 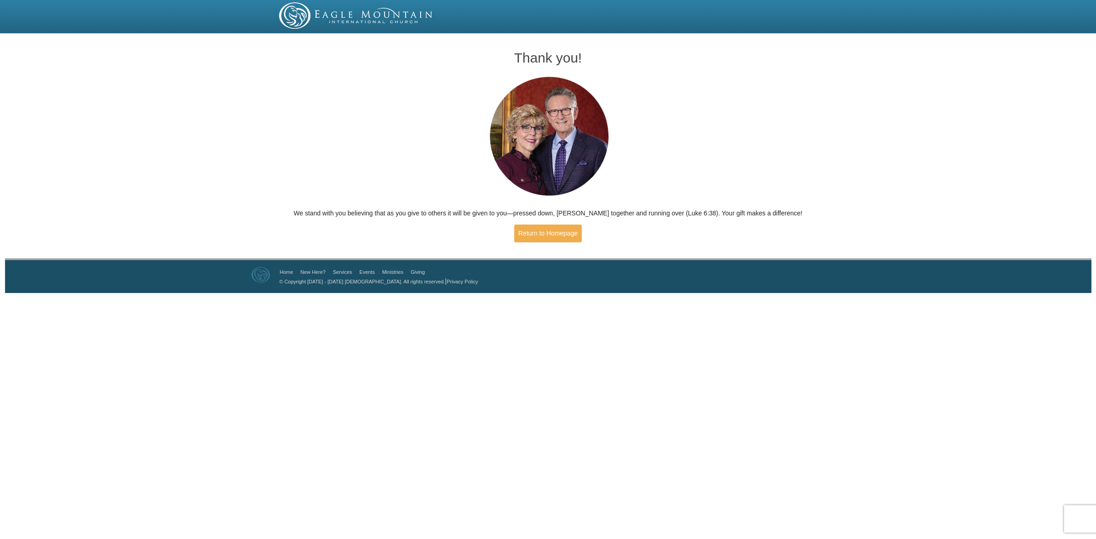 What do you see at coordinates (356, 16) in the screenshot?
I see `img: EMIC` at bounding box center [356, 16].